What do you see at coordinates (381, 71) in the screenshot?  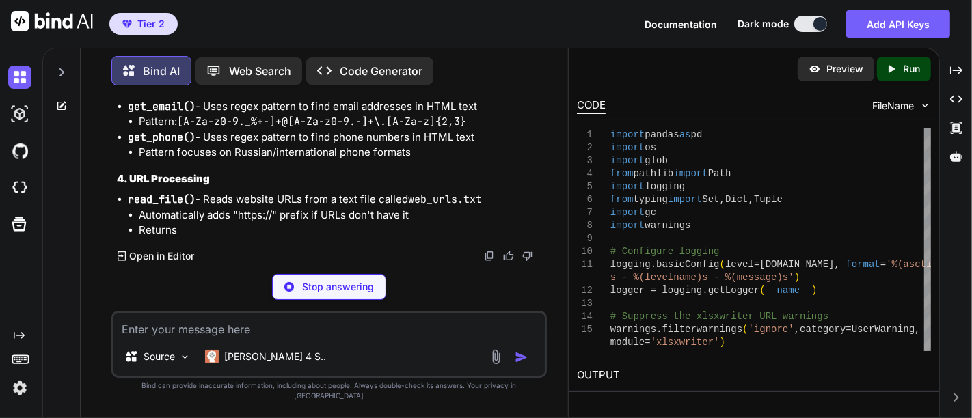 I see `p: Code Generator` at bounding box center [381, 71].